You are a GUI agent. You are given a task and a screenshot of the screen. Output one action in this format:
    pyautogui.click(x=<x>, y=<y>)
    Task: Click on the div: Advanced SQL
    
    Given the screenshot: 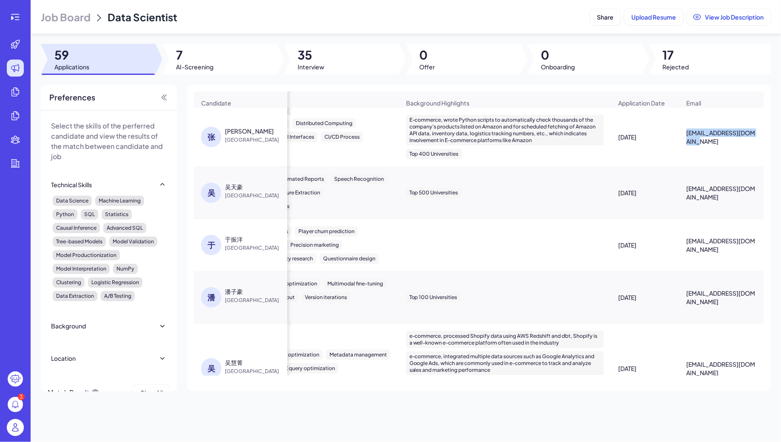 What is the action you would take?
    pyautogui.click(x=125, y=228)
    